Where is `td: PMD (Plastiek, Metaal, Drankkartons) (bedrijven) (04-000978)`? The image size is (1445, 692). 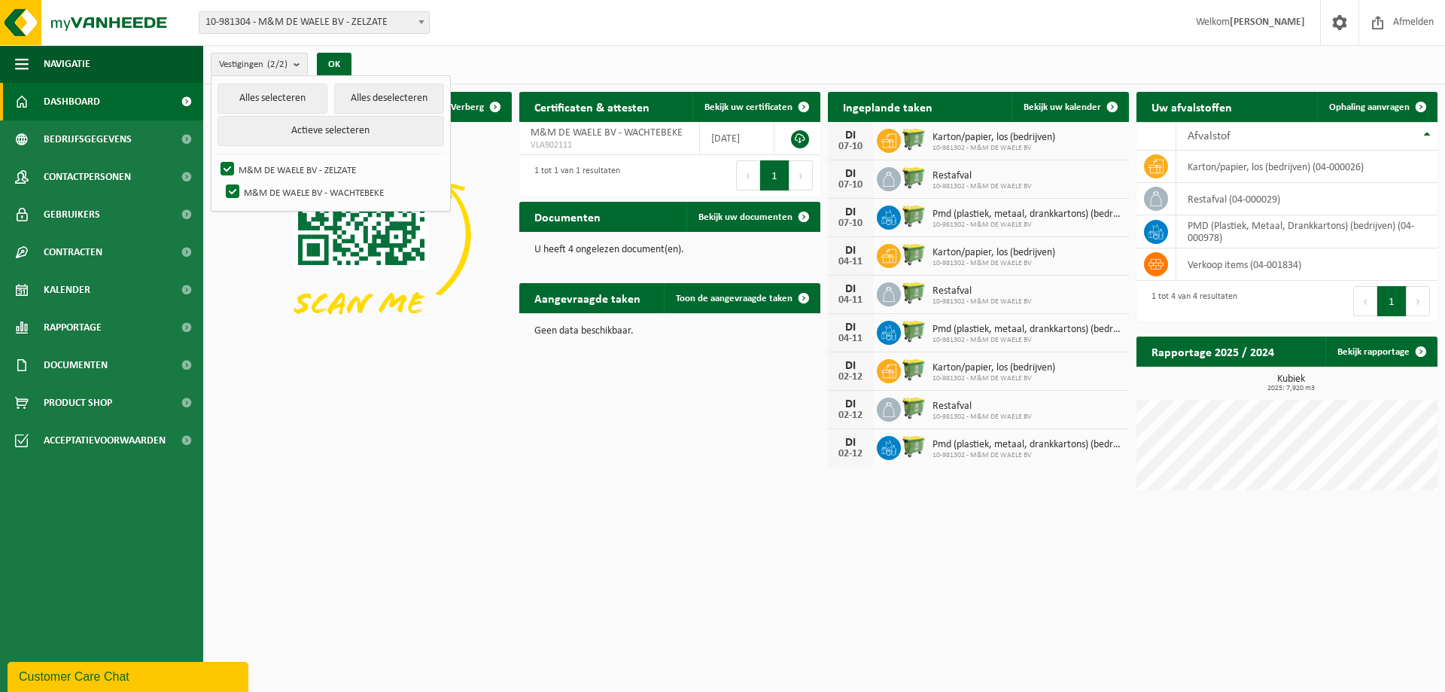
td: PMD (Plastiek, Metaal, Drankkartons) (bedrijven) (04-000978) is located at coordinates (1306, 232).